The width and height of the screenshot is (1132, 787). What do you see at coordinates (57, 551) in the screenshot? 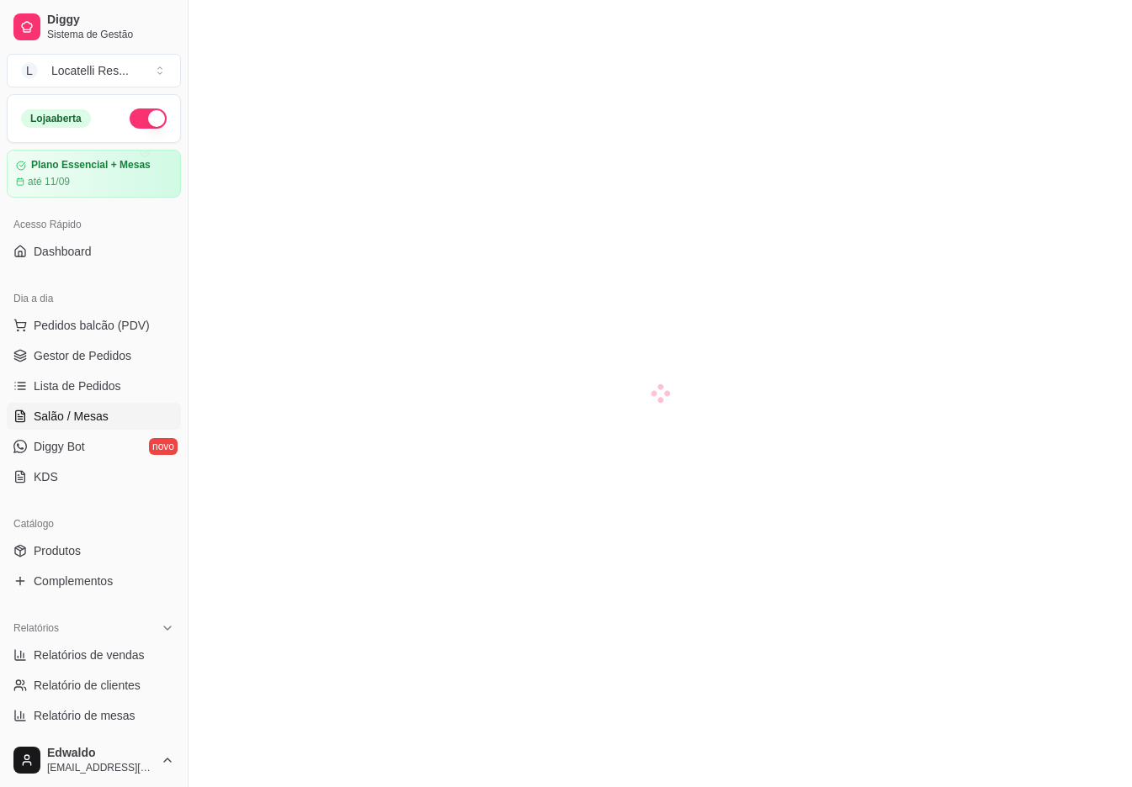
I see `span: Produtos` at bounding box center [57, 551].